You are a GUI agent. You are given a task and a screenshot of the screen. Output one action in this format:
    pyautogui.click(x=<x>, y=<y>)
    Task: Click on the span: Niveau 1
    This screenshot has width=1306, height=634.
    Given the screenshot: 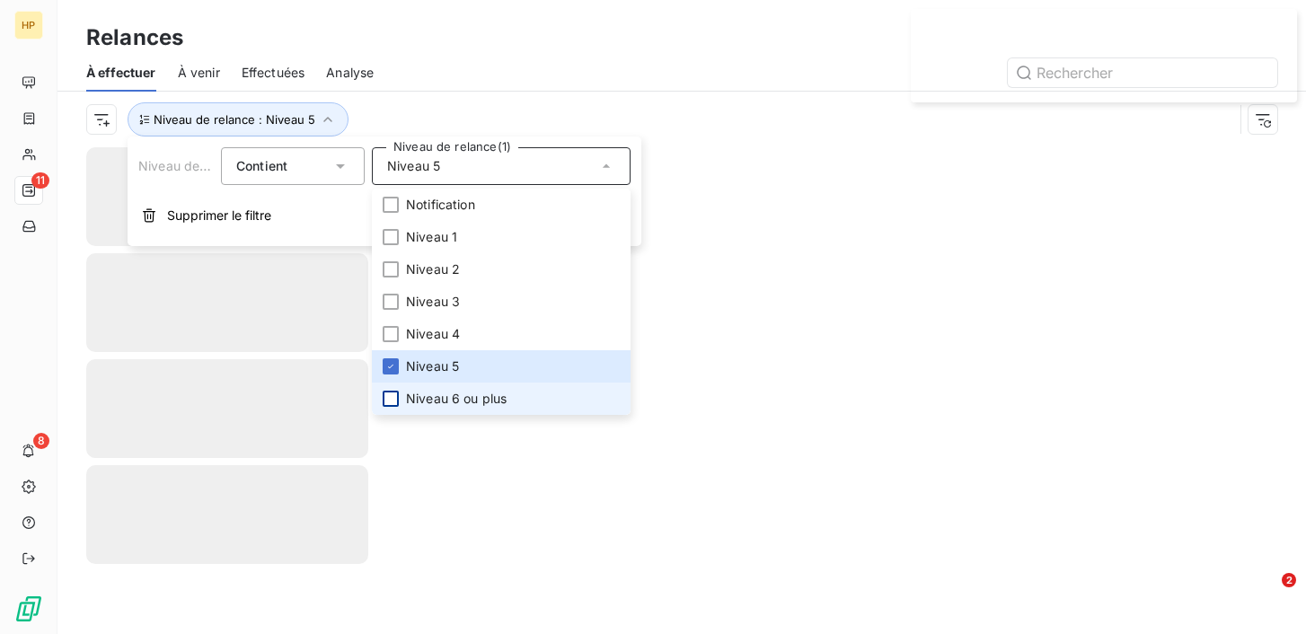 What is the action you would take?
    pyautogui.click(x=431, y=237)
    